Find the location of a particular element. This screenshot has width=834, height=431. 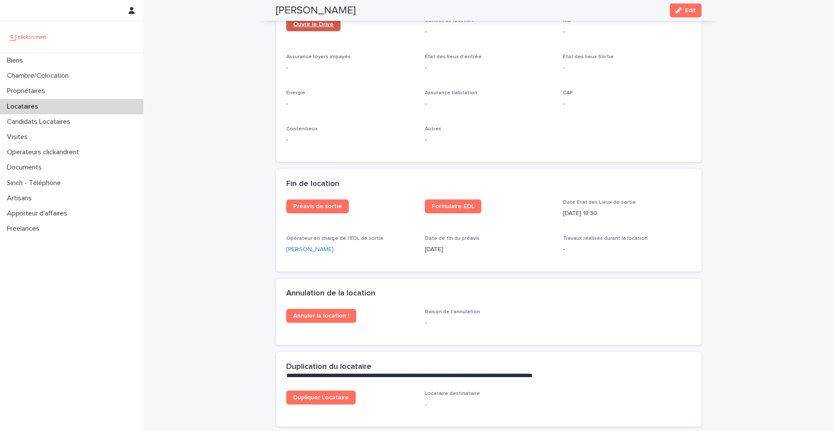

p: Locataires is located at coordinates (24, 106).